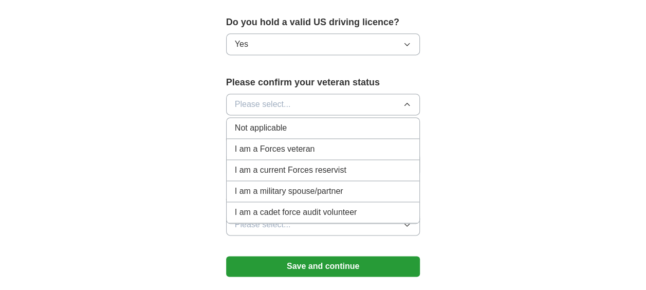 The image size is (646, 290). I want to click on span: Yes, so click(242, 44).